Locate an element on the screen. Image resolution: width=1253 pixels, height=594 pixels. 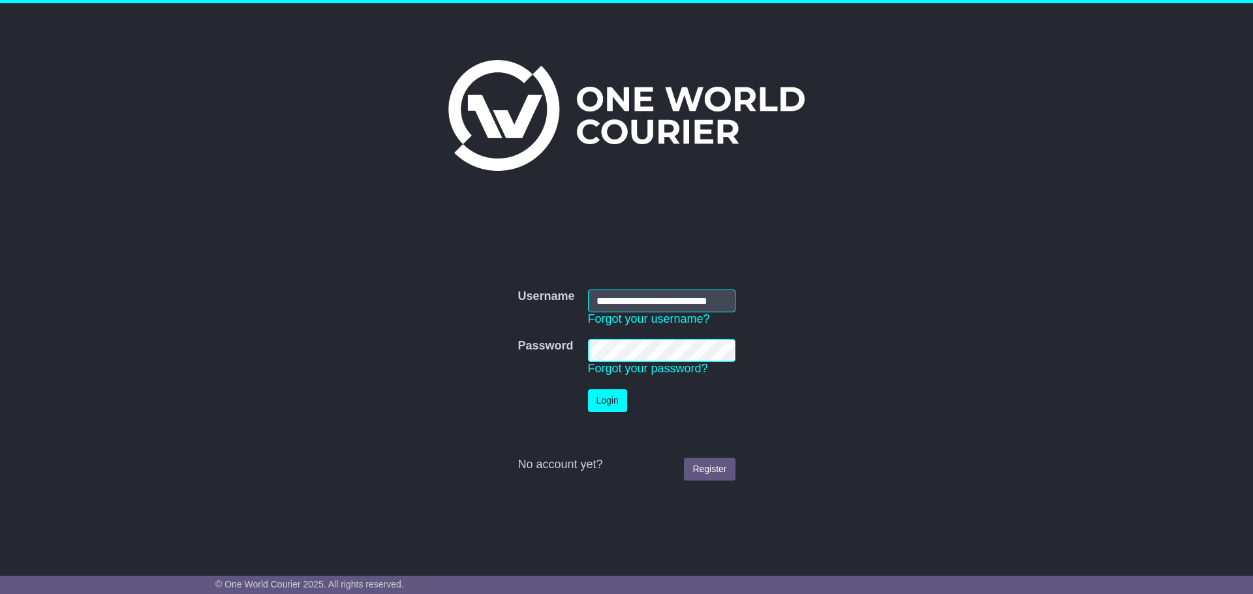
label: Password is located at coordinates (545, 346).